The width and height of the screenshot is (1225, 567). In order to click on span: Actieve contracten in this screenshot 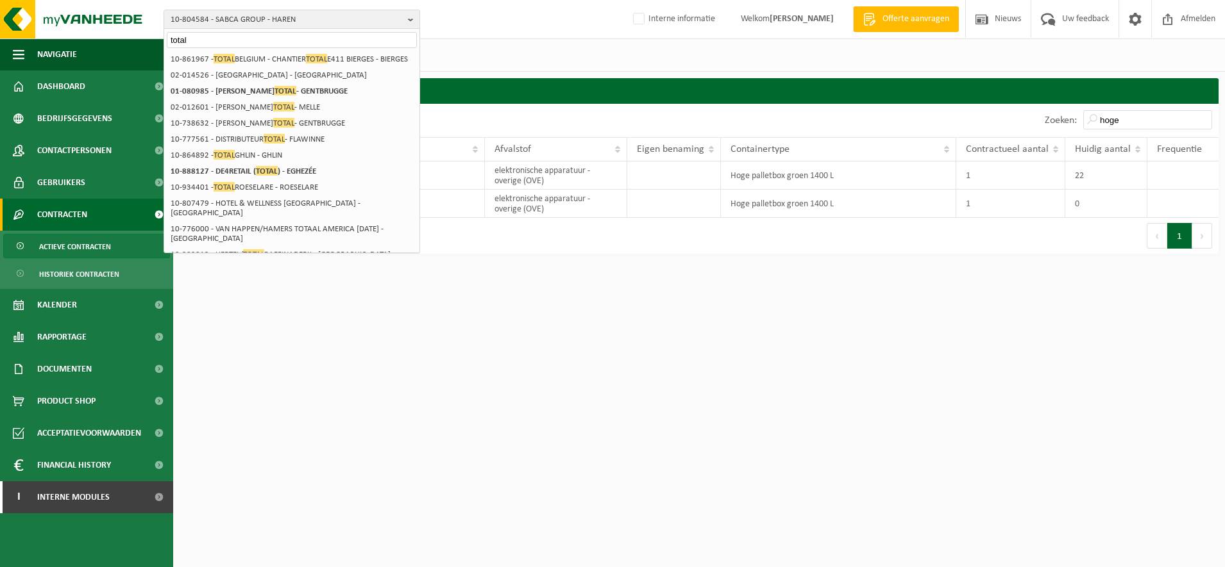, I will do `click(75, 247)`.